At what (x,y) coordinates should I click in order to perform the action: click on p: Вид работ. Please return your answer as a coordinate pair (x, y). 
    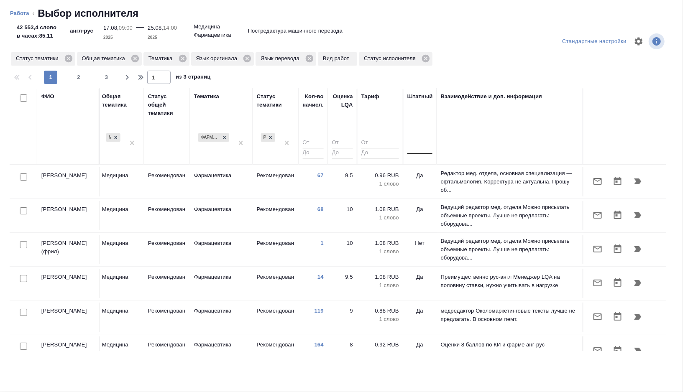
    Looking at the image, I should click on (338, 59).